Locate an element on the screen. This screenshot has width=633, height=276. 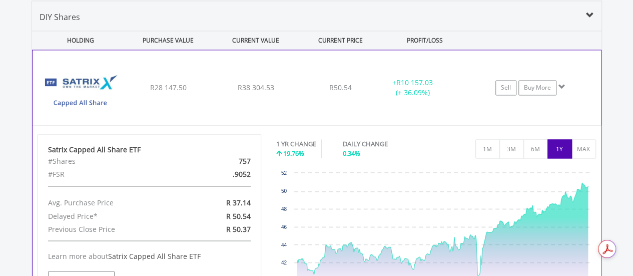
div: 1 YR CHANGE is located at coordinates (296, 144).